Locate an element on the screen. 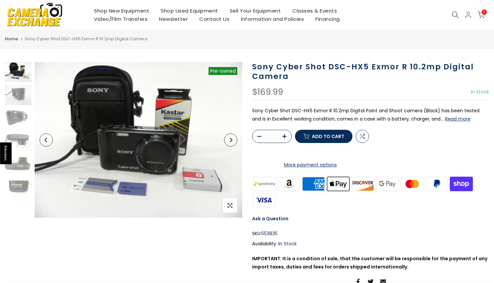 The width and height of the screenshot is (494, 283). img: discover is located at coordinates (363, 184).